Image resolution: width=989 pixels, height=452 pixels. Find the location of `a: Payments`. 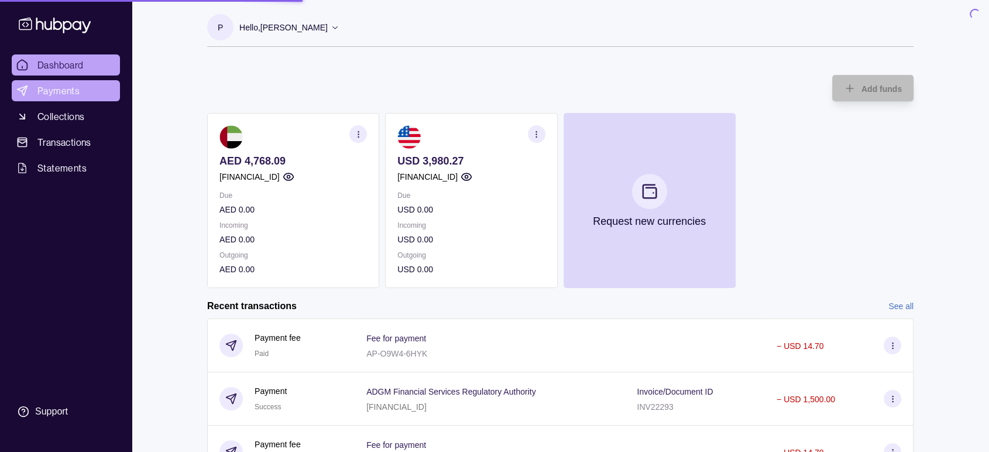

a: Payments is located at coordinates (66, 91).